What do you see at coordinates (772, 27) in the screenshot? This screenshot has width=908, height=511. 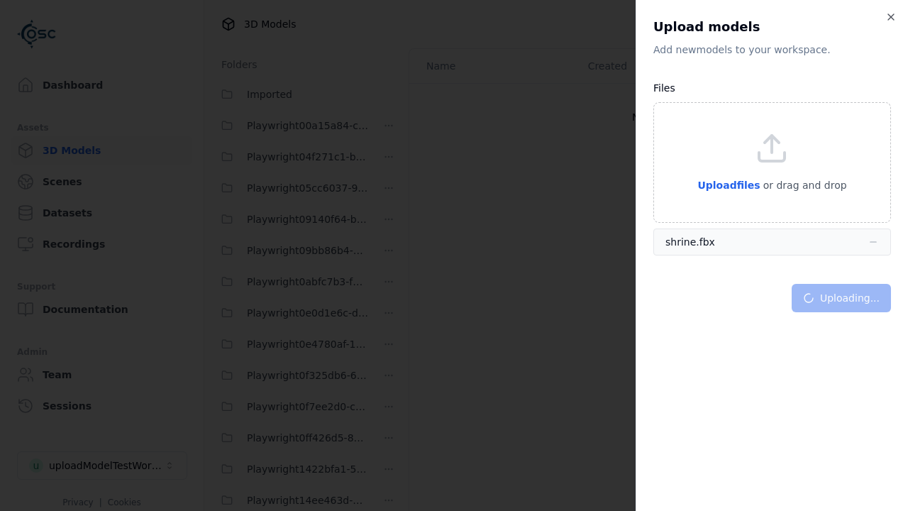 I see `h2: Upload models` at bounding box center [772, 27].